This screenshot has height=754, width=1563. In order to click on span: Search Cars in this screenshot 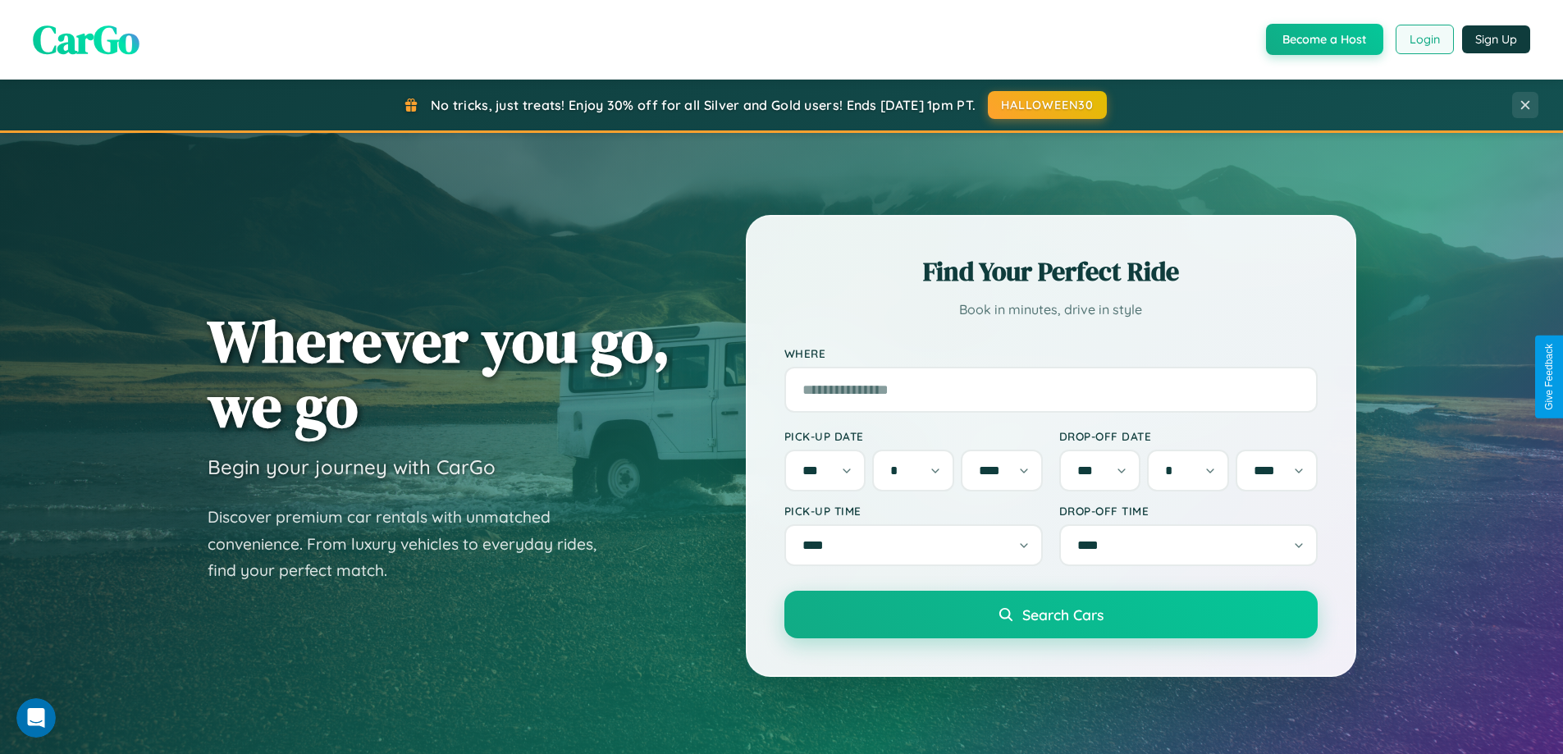, I will do `click(1063, 615)`.